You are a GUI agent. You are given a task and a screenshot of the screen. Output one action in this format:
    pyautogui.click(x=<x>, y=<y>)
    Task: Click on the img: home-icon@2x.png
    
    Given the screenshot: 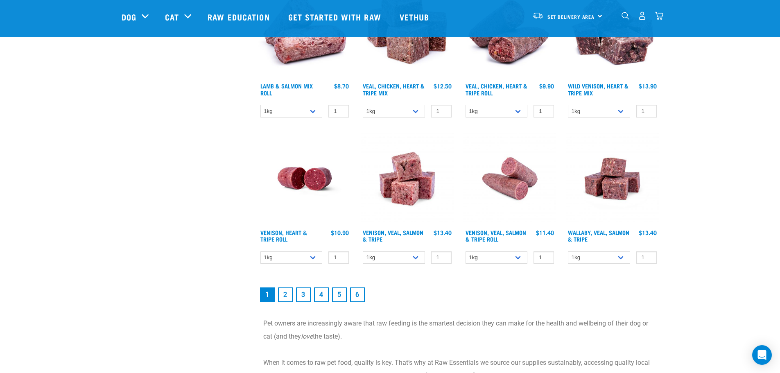 What is the action you would take?
    pyautogui.click(x=659, y=16)
    